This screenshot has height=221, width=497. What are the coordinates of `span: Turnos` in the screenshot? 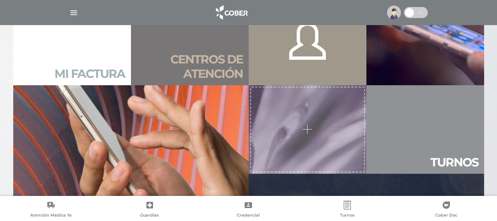 It's located at (348, 215).